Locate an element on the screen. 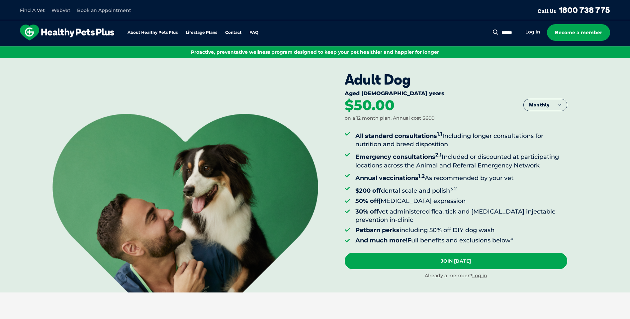  a: About Healthy Pets Plus is located at coordinates (152, 33).